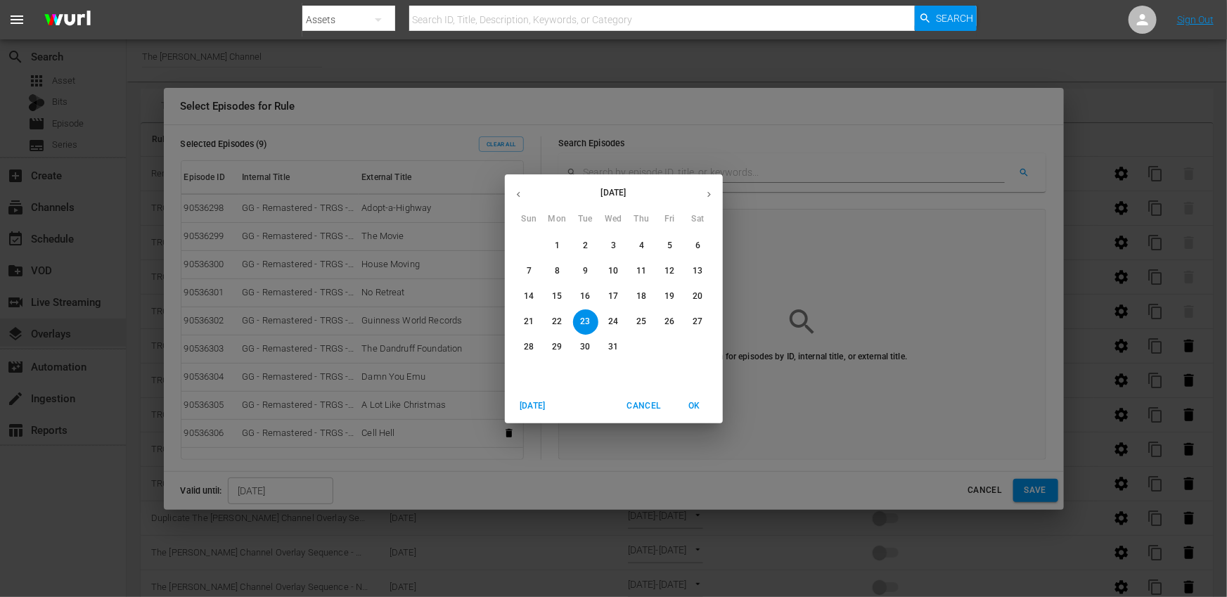  What do you see at coordinates (643, 406) in the screenshot?
I see `span: Cancel` at bounding box center [643, 406].